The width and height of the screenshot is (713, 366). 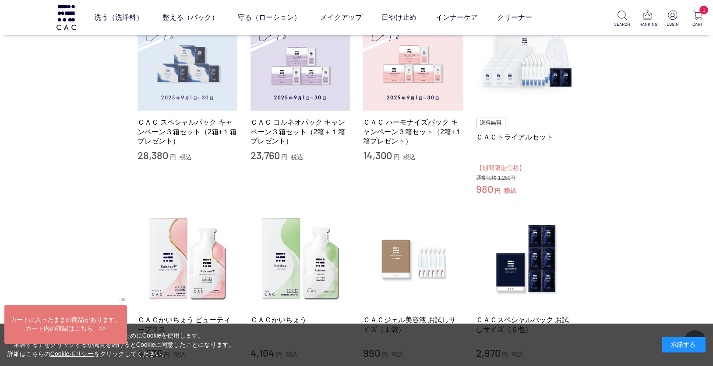 I want to click on a: 守る（ローション）, so click(x=269, y=18).